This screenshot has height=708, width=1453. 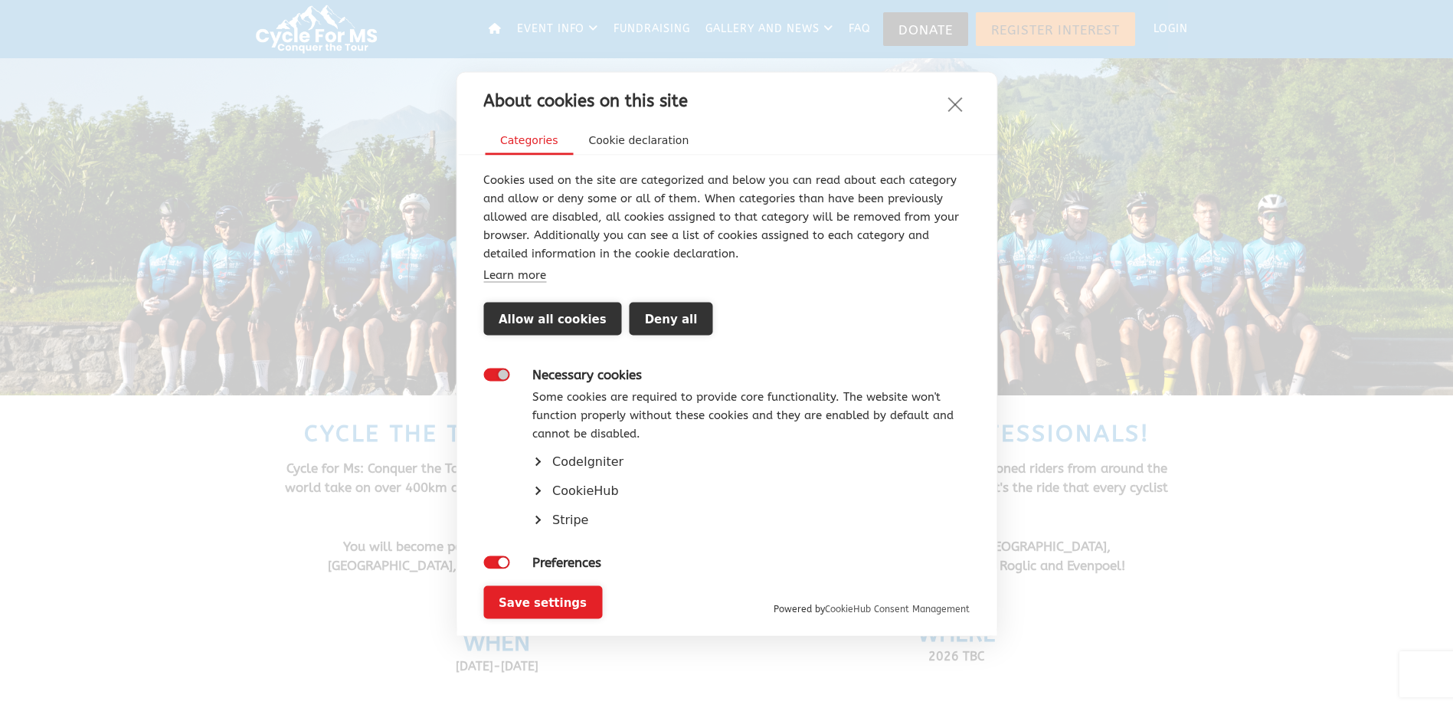 What do you see at coordinates (638, 141) in the screenshot?
I see `a: Cookie declaration` at bounding box center [638, 141].